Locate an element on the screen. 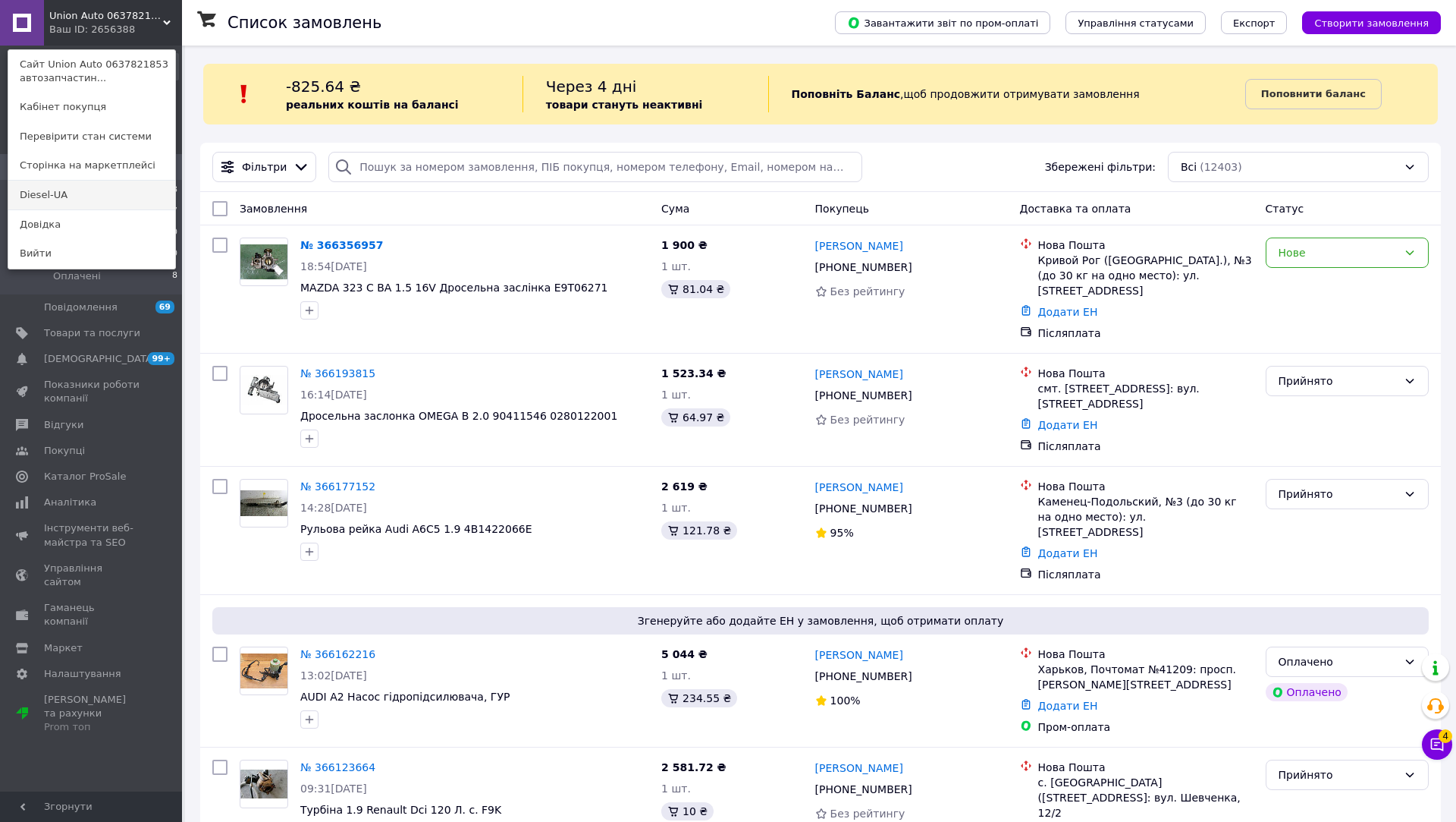 The image size is (1456, 822). span: Відгуки is located at coordinates (64, 424).